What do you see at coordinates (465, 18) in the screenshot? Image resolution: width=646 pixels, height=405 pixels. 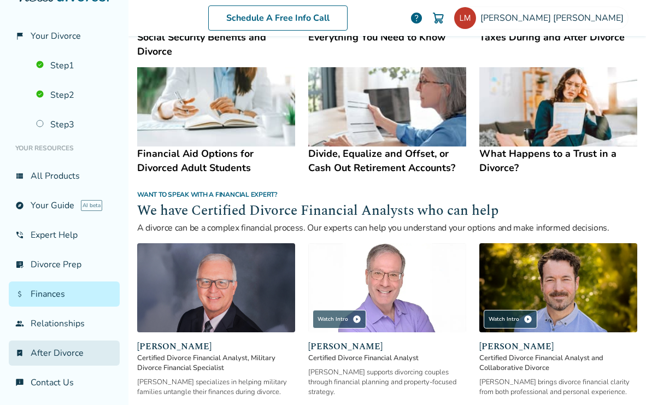 I see `img: lisamozden@gmail.com` at bounding box center [465, 18].